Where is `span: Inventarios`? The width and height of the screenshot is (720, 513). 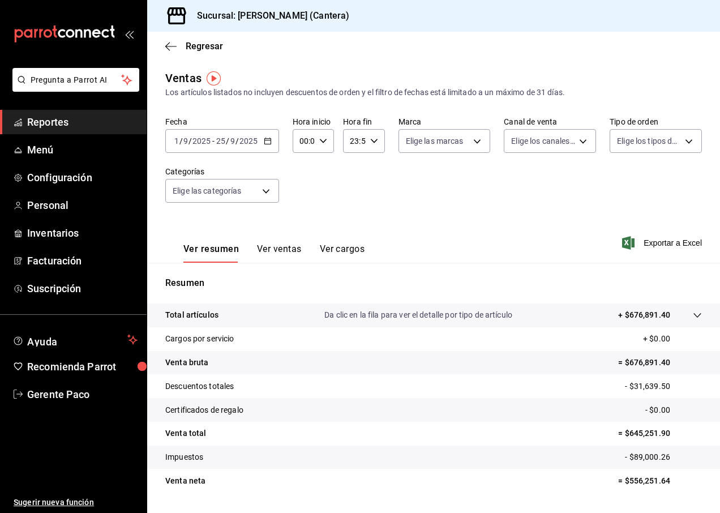
span: Inventarios is located at coordinates (82, 233).